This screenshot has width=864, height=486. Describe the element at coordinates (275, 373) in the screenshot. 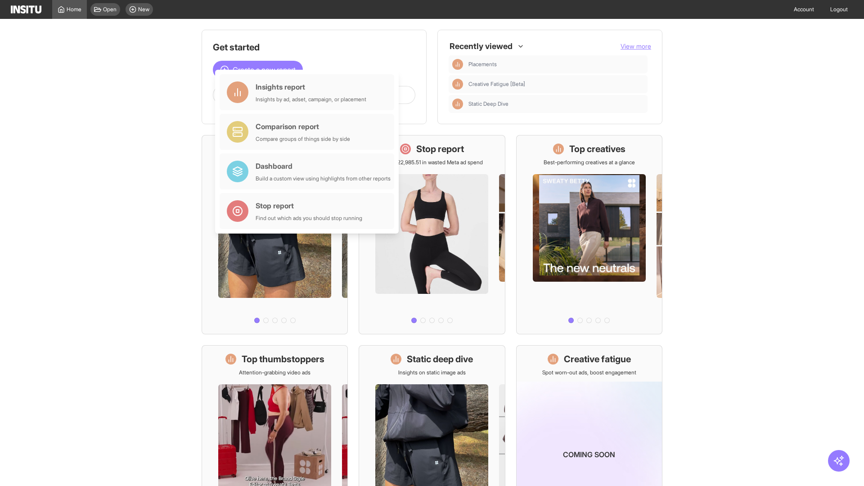

I see `p: Attention-grabbing video ads` at that location.